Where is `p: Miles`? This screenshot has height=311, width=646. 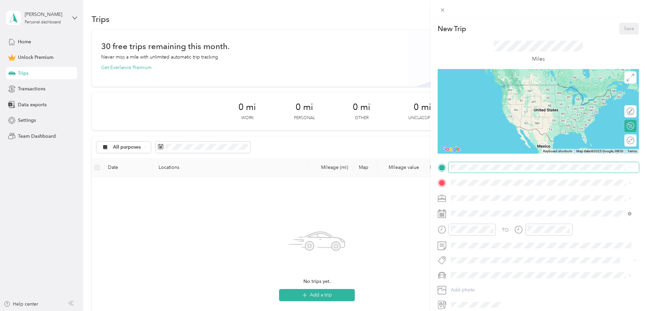 p: Miles is located at coordinates (538, 59).